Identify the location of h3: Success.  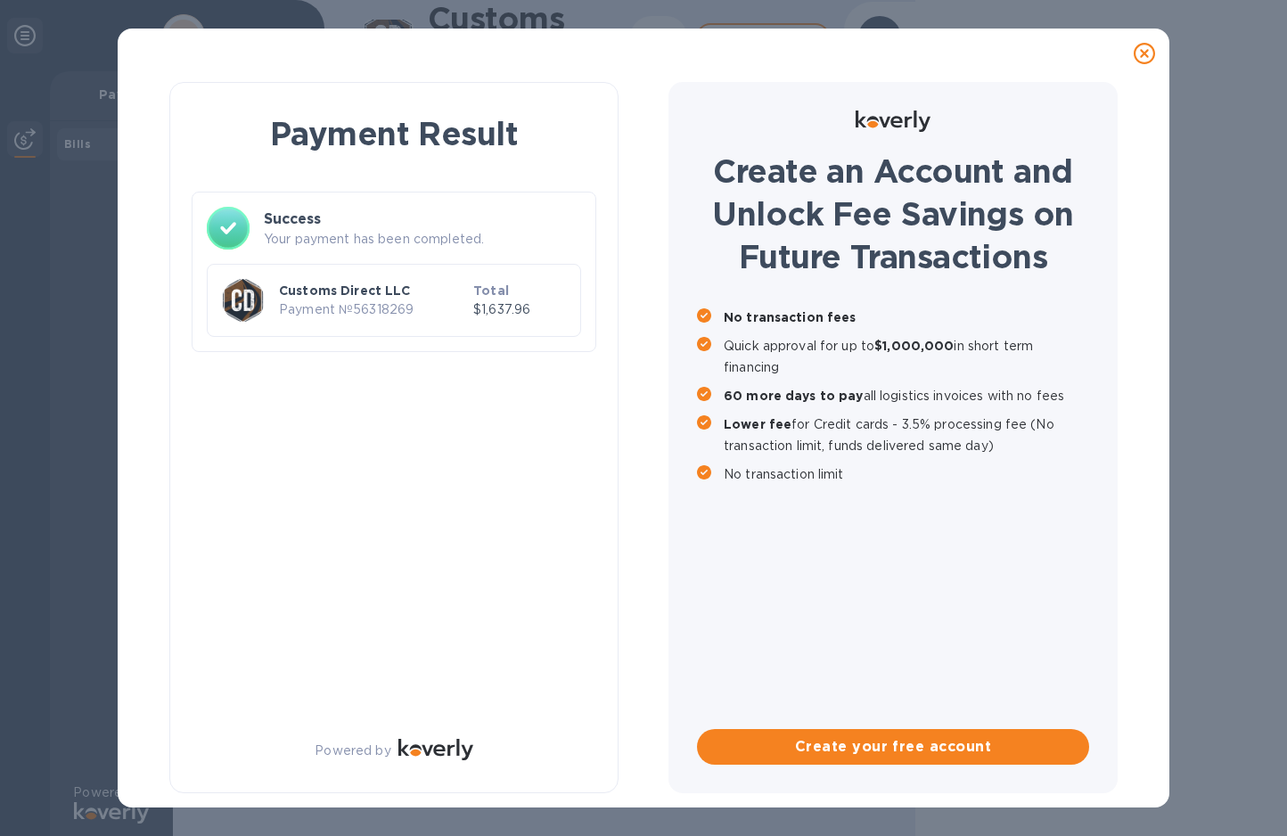
(423, 219).